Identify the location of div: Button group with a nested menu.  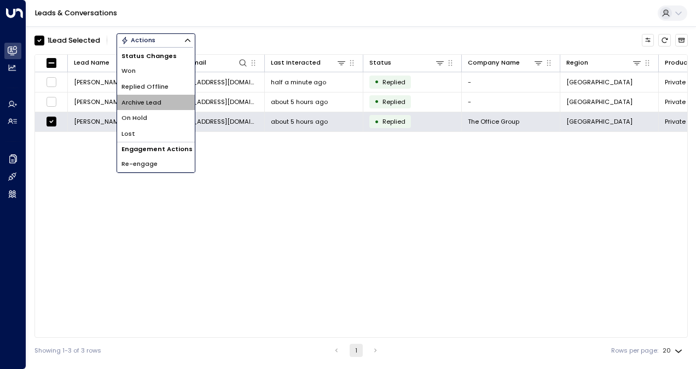
(156, 40).